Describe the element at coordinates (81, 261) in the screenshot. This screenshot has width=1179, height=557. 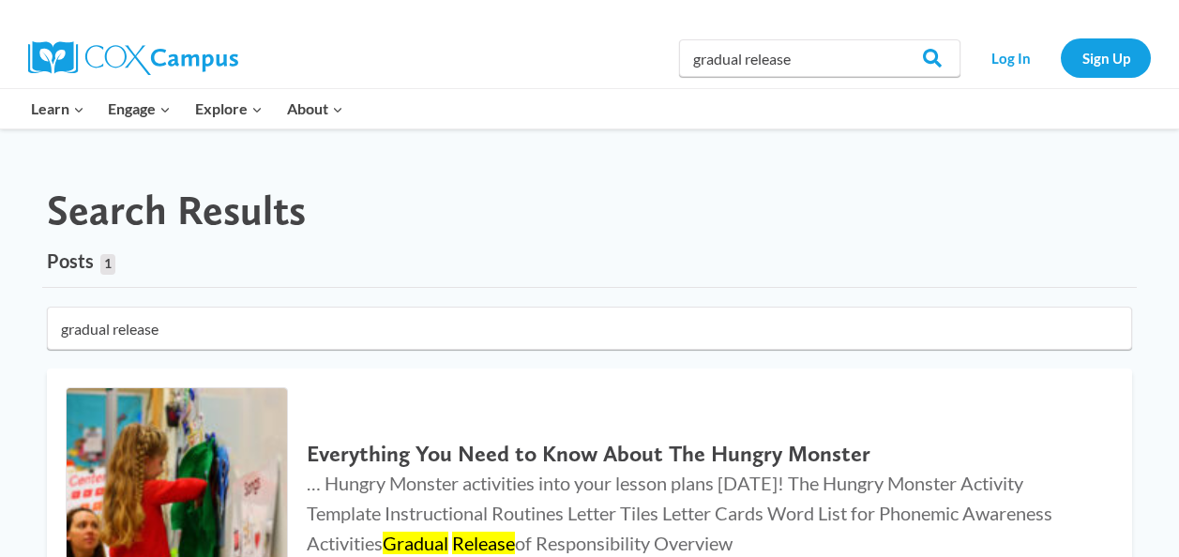
I see `a: Posts1` at that location.